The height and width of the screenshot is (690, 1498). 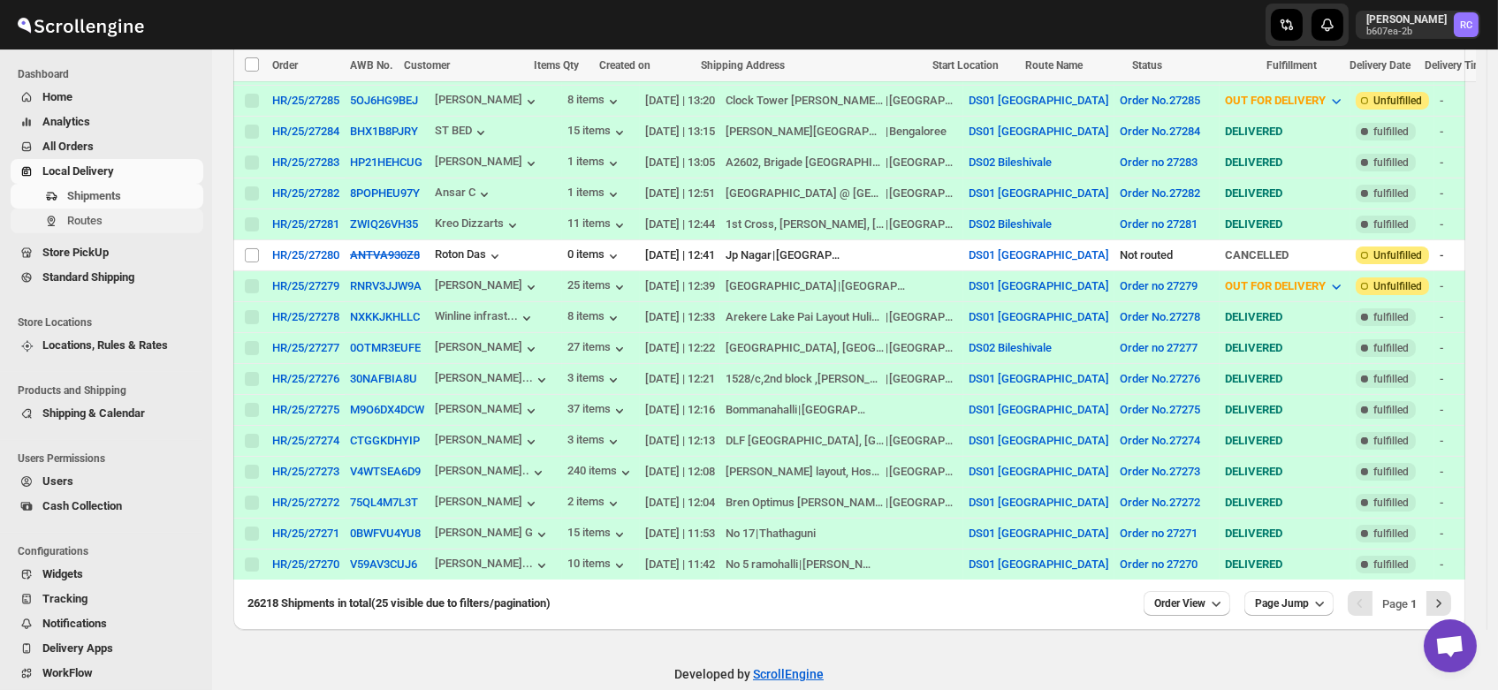 What do you see at coordinates (78, 648) in the screenshot?
I see `span: Delivery Apps` at bounding box center [78, 648].